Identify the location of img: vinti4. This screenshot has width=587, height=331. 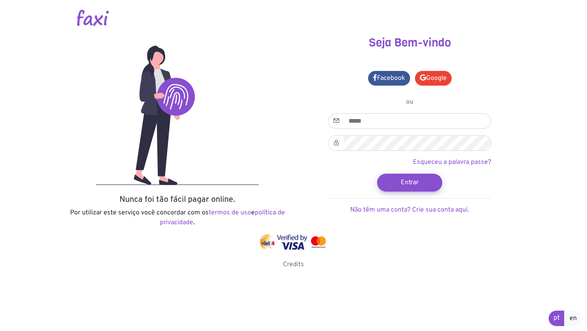
(267, 242).